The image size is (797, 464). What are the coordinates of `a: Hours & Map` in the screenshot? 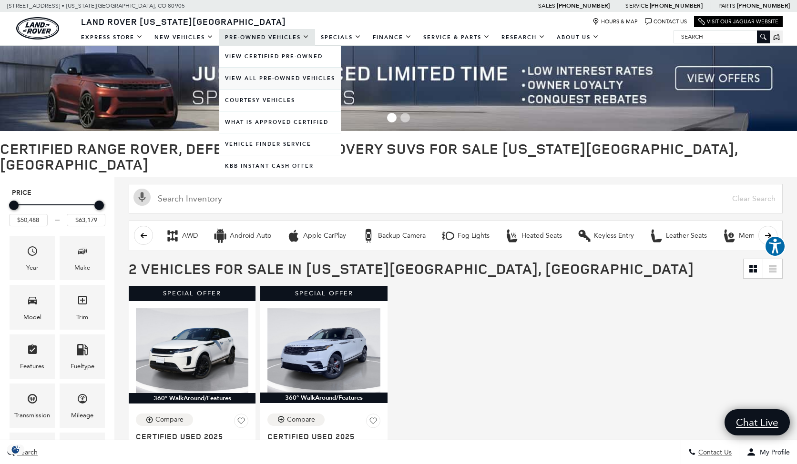 It's located at (615, 21).